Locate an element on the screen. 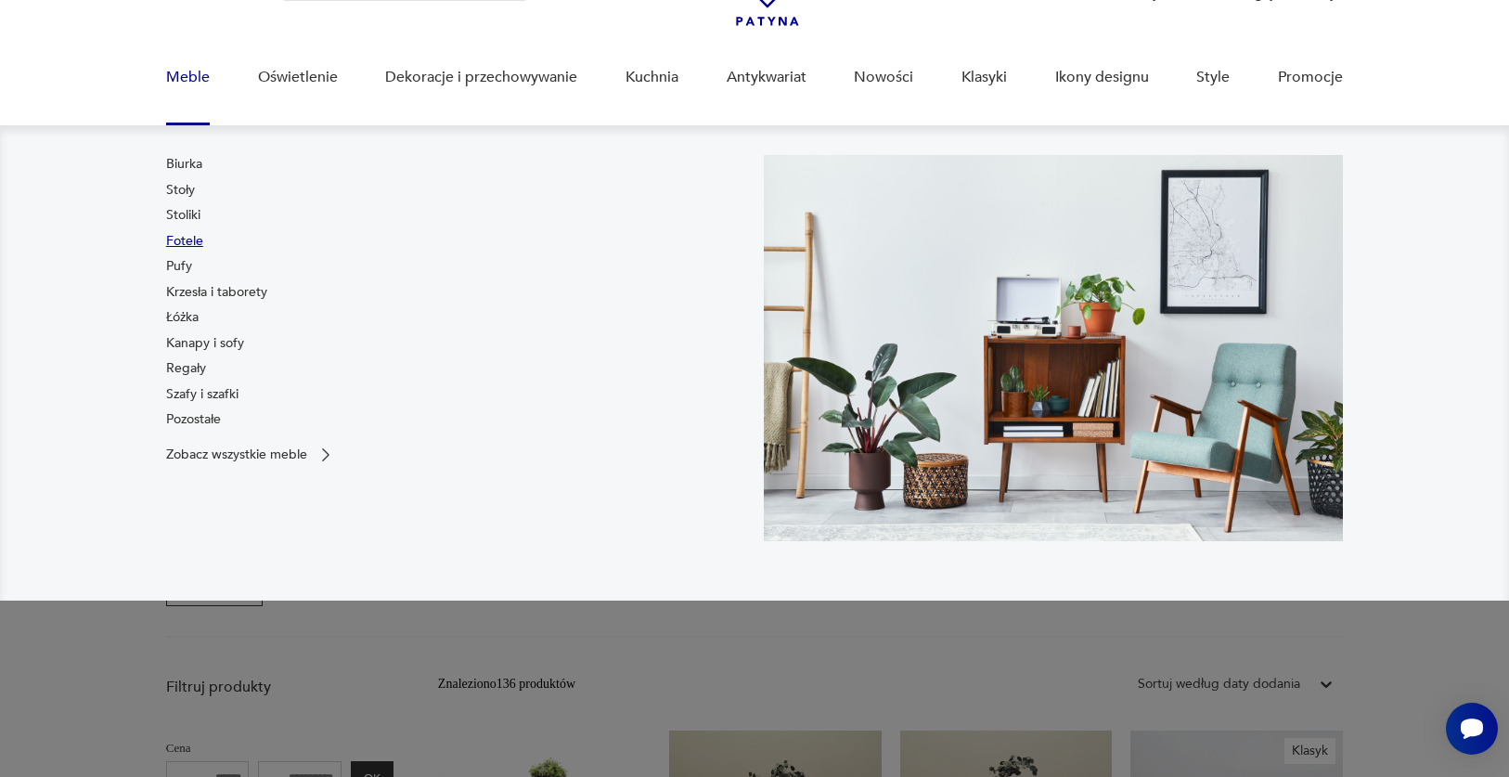 The height and width of the screenshot is (777, 1509). a: Pozostałe is located at coordinates (193, 420).